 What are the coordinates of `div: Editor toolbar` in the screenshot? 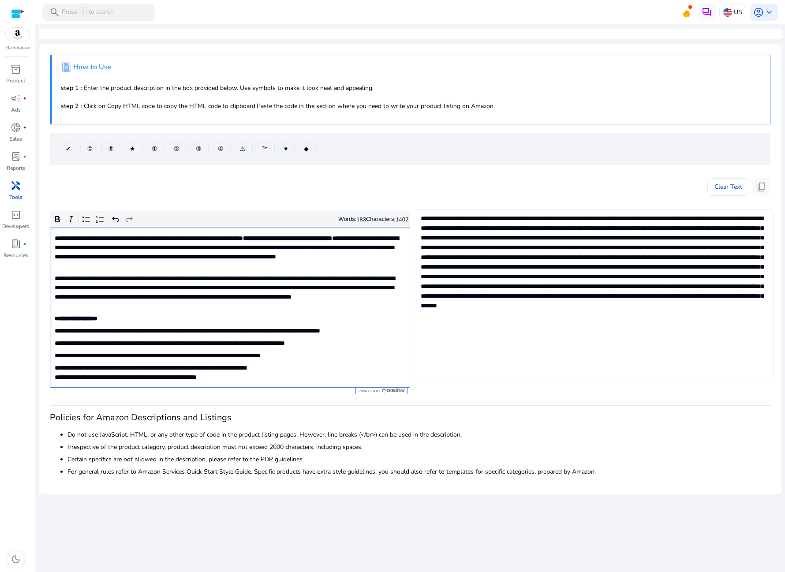 It's located at (230, 220).